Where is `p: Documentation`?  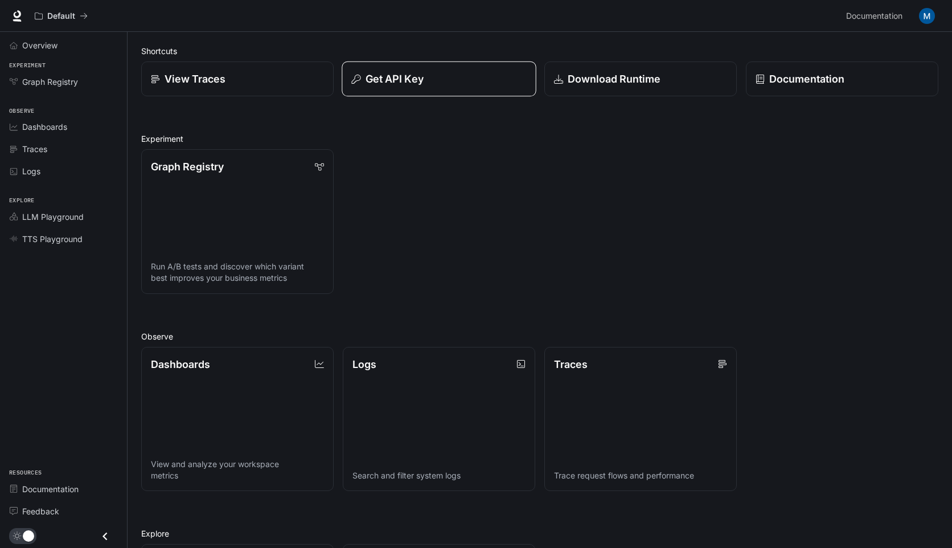
p: Documentation is located at coordinates (807, 79).